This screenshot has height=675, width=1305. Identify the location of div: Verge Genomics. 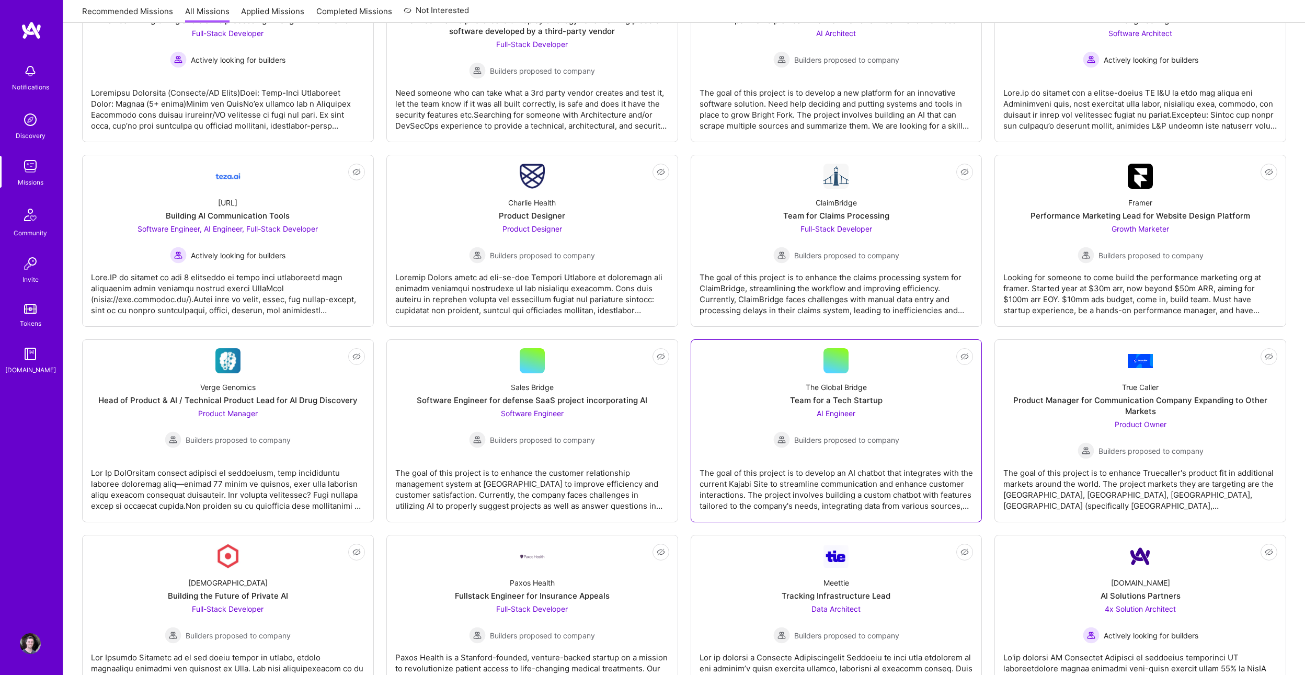
(228, 387).